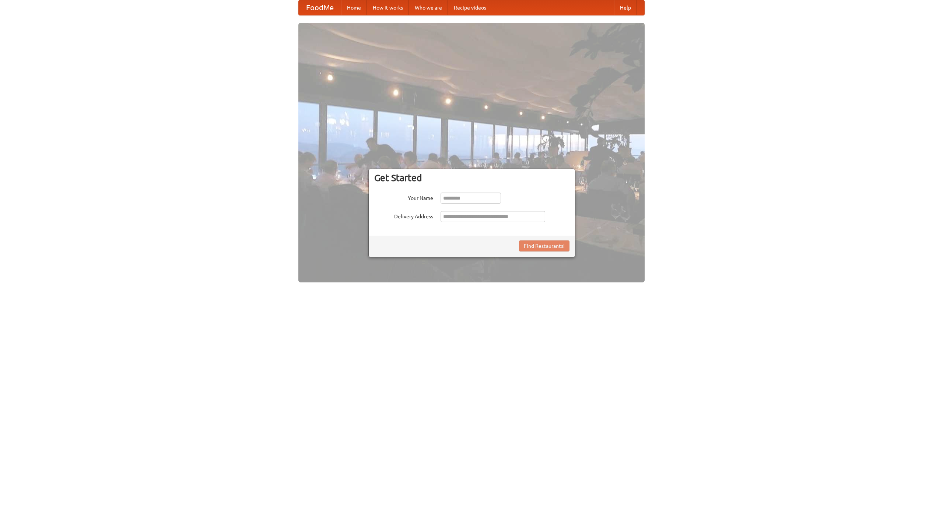 The width and height of the screenshot is (943, 521). What do you see at coordinates (320, 8) in the screenshot?
I see `a: FoodMe` at bounding box center [320, 8].